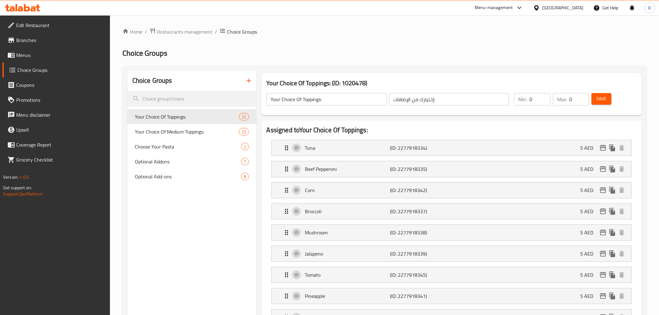 The width and height of the screenshot is (659, 315). What do you see at coordinates (56, 40) in the screenshot?
I see `a: Branches` at bounding box center [56, 40].